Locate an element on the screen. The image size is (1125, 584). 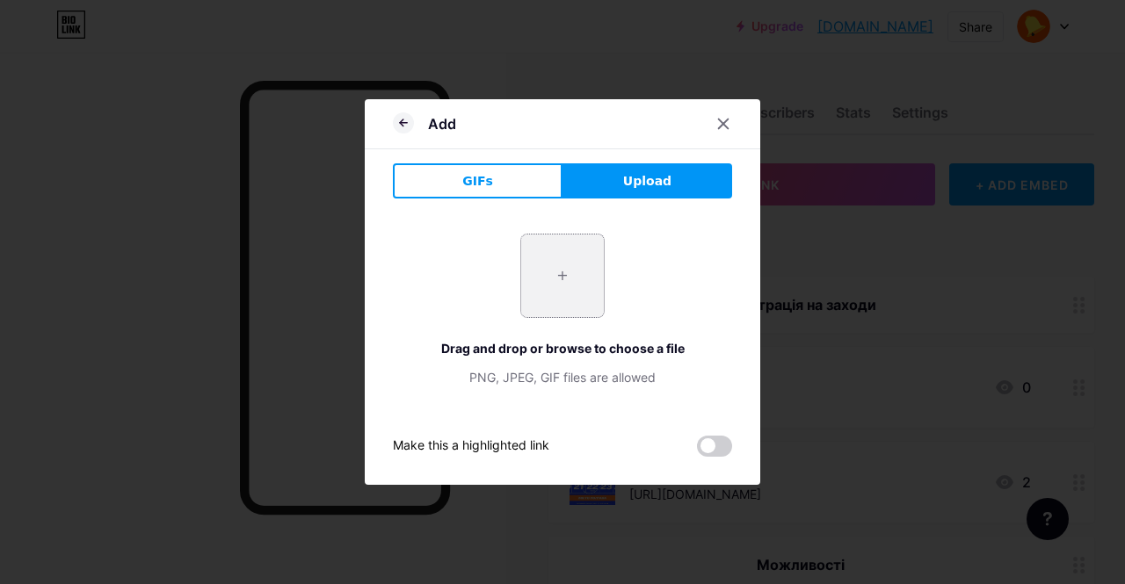
span: Upload is located at coordinates (647, 181).